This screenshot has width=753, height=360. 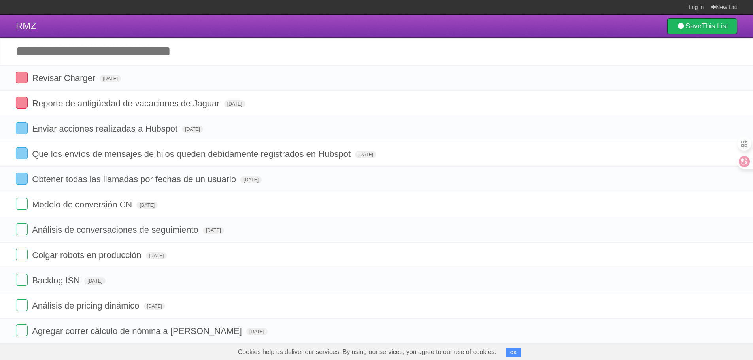 What do you see at coordinates (87, 255) in the screenshot?
I see `span: Colgar robots en producción` at bounding box center [87, 255].